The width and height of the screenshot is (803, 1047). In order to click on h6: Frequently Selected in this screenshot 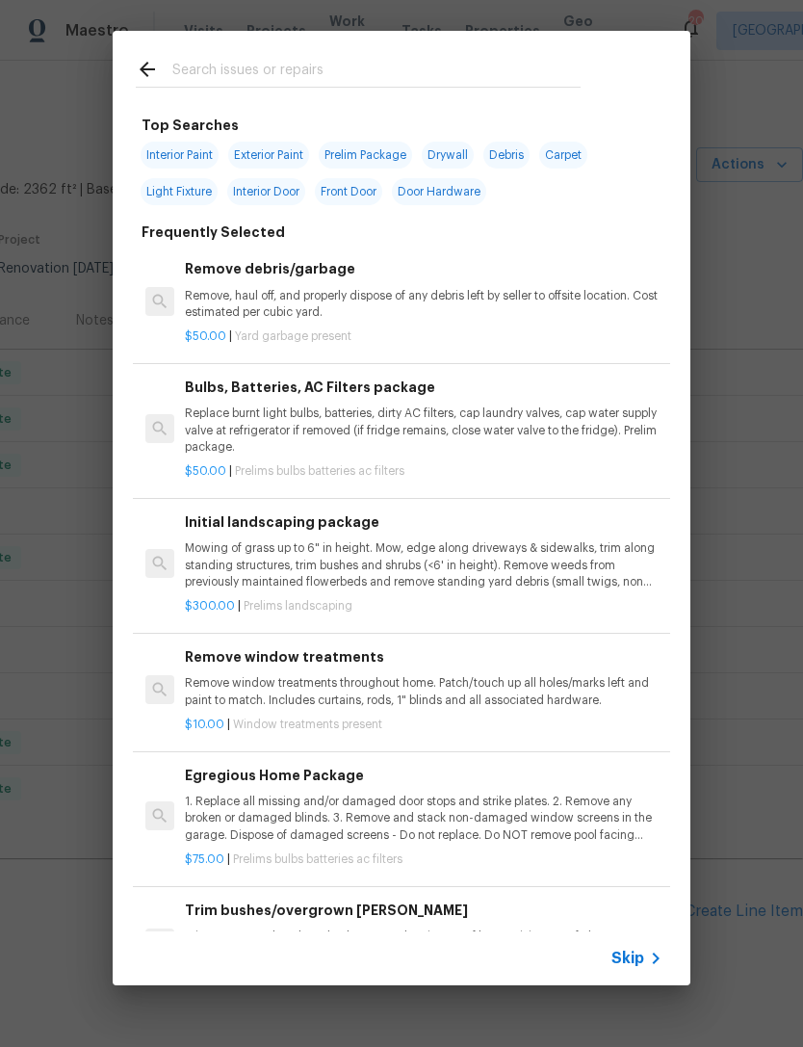, I will do `click(213, 232)`.